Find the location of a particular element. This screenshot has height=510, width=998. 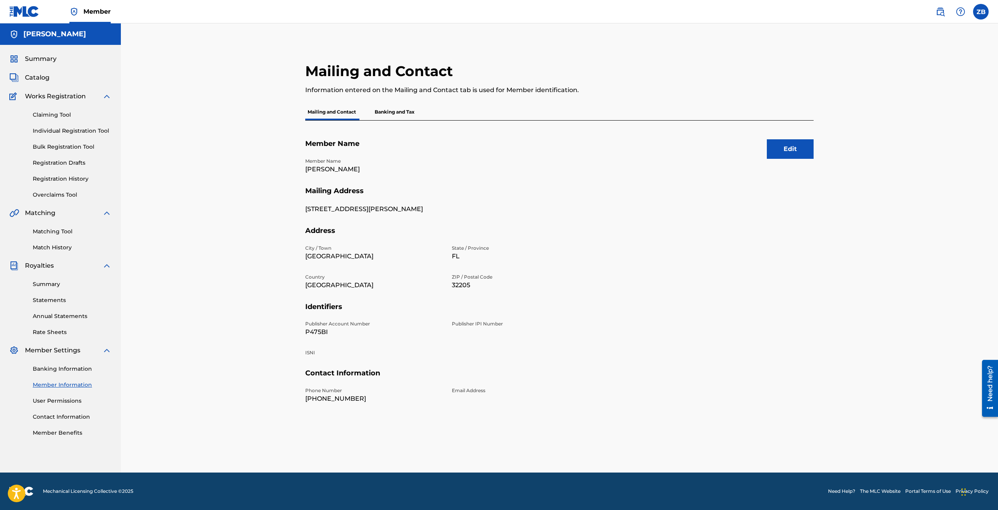

a: User Permissions is located at coordinates (72, 400).